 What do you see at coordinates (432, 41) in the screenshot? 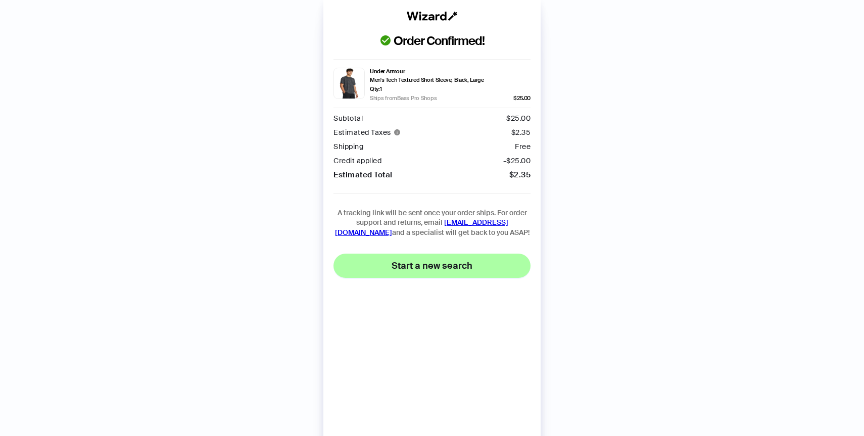
I see `span: Order Confirmed!` at bounding box center [432, 41].